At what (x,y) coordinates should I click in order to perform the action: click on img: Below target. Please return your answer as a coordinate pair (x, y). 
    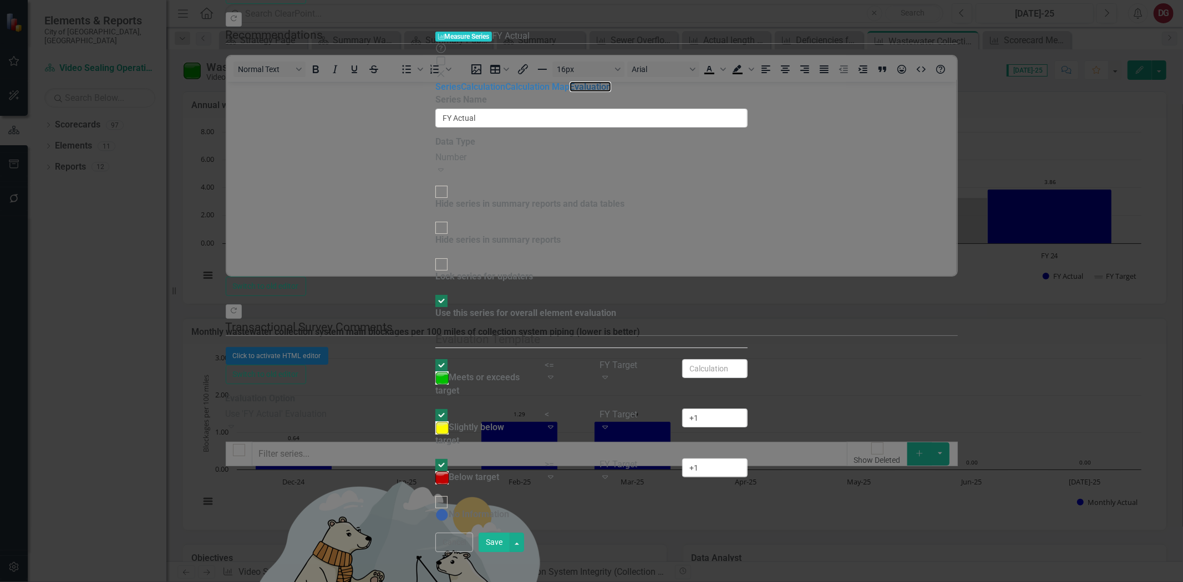
    Looking at the image, I should click on (442, 478).